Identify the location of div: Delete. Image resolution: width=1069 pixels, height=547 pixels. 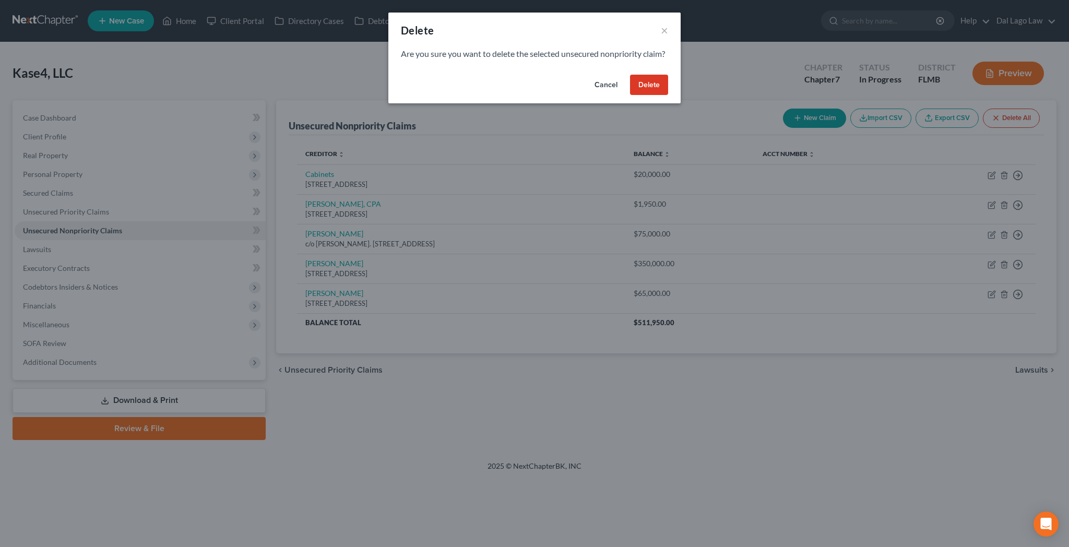
(417, 30).